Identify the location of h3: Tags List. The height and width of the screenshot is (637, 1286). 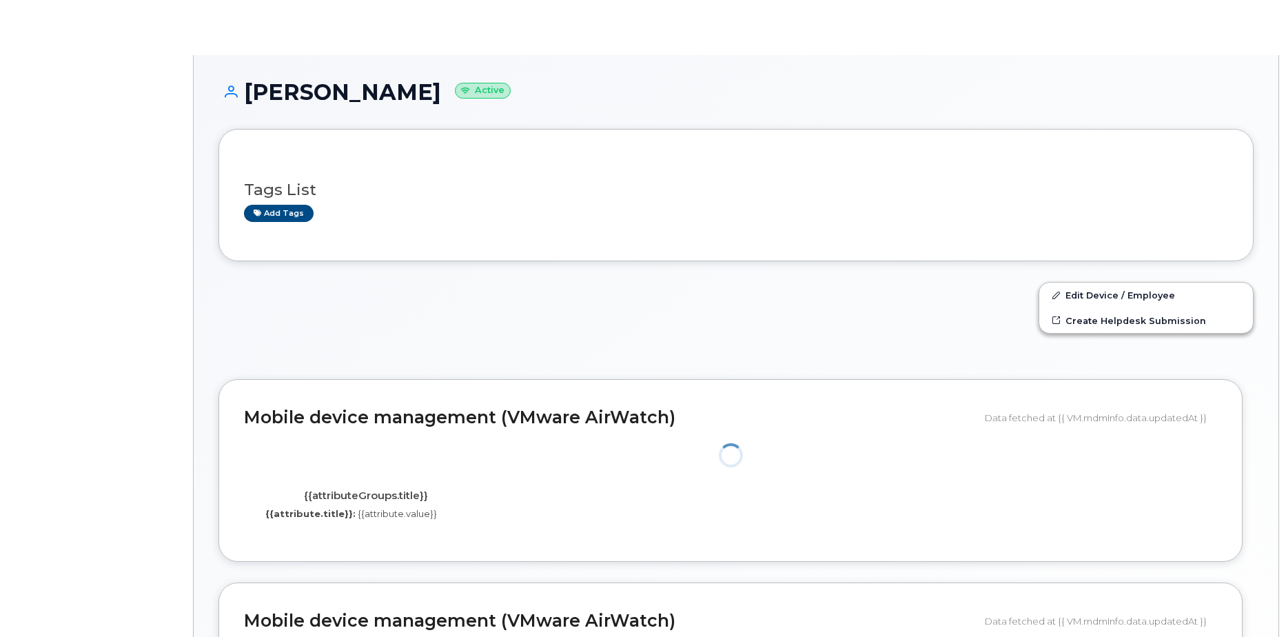
(736, 190).